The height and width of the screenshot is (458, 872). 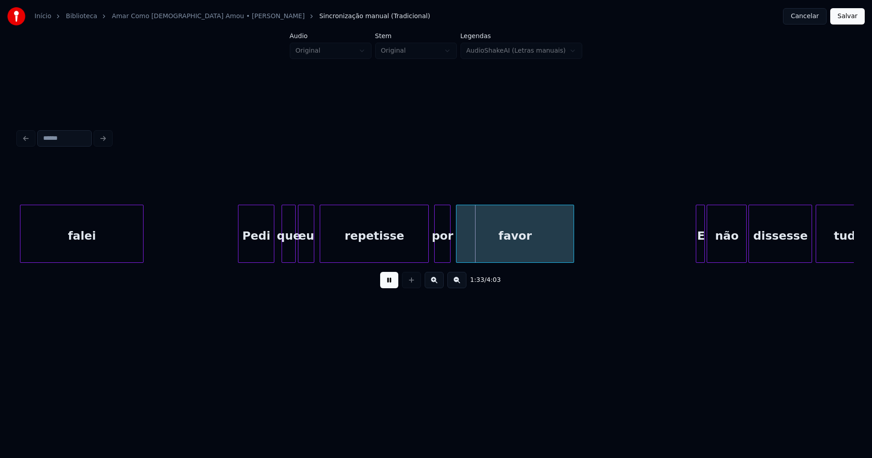 I want to click on span: 1:33, so click(x=477, y=280).